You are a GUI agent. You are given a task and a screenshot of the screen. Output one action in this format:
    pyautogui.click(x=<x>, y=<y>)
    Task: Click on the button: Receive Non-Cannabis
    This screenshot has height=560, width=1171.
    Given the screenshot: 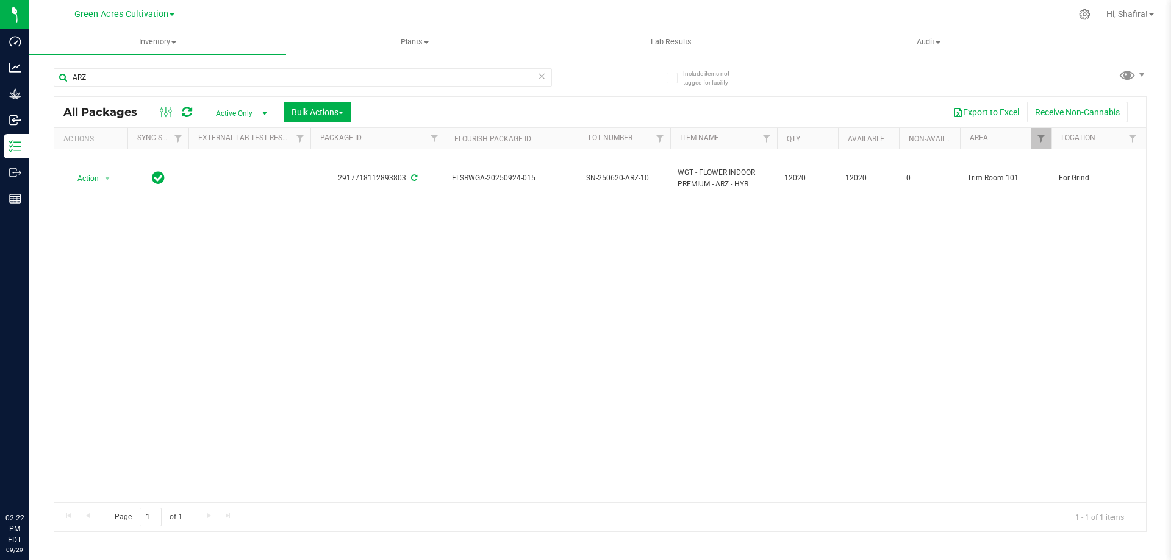 What is the action you would take?
    pyautogui.click(x=1077, y=112)
    